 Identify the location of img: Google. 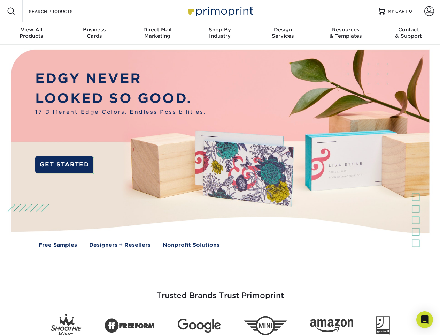
(199, 325).